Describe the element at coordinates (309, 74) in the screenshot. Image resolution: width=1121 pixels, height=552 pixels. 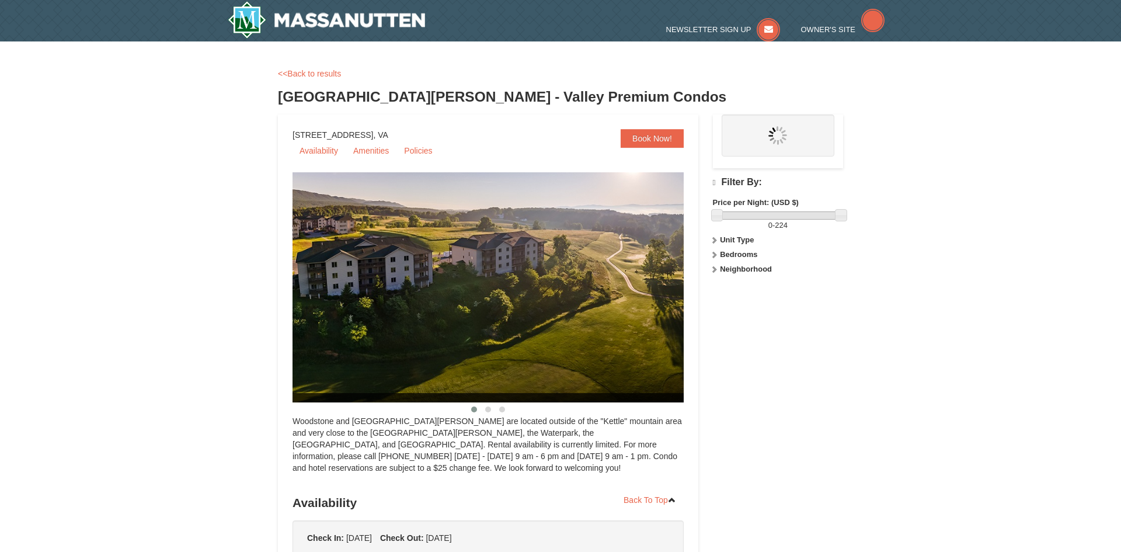
I see `a: <<Back to results` at that location.